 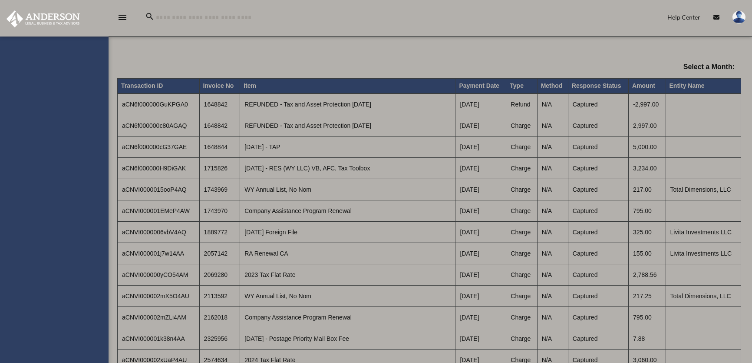 What do you see at coordinates (159, 231) in the screenshot?
I see `td: aCNVI0000006vbV4AQ` at bounding box center [159, 231].